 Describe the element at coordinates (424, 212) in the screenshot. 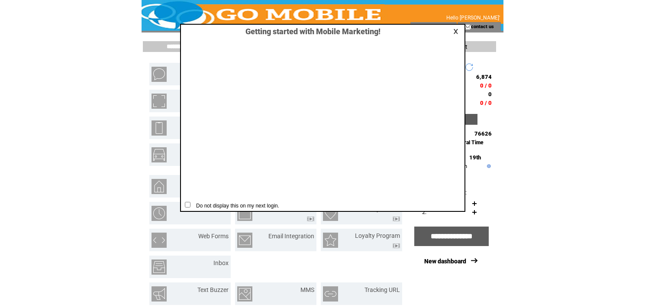

I see `span: 2.` at that location.